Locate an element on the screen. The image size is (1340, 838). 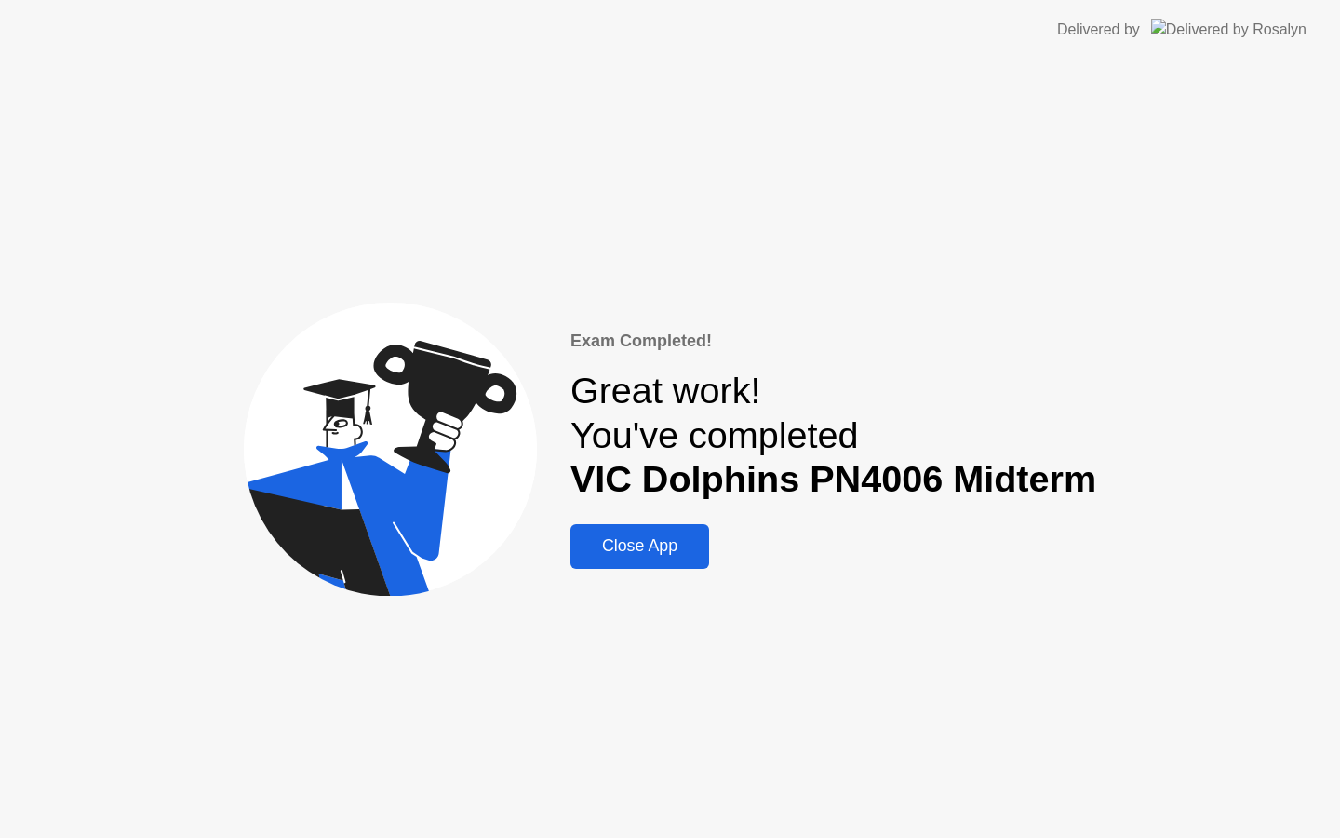
div: Exam Completed! is located at coordinates (833, 341).